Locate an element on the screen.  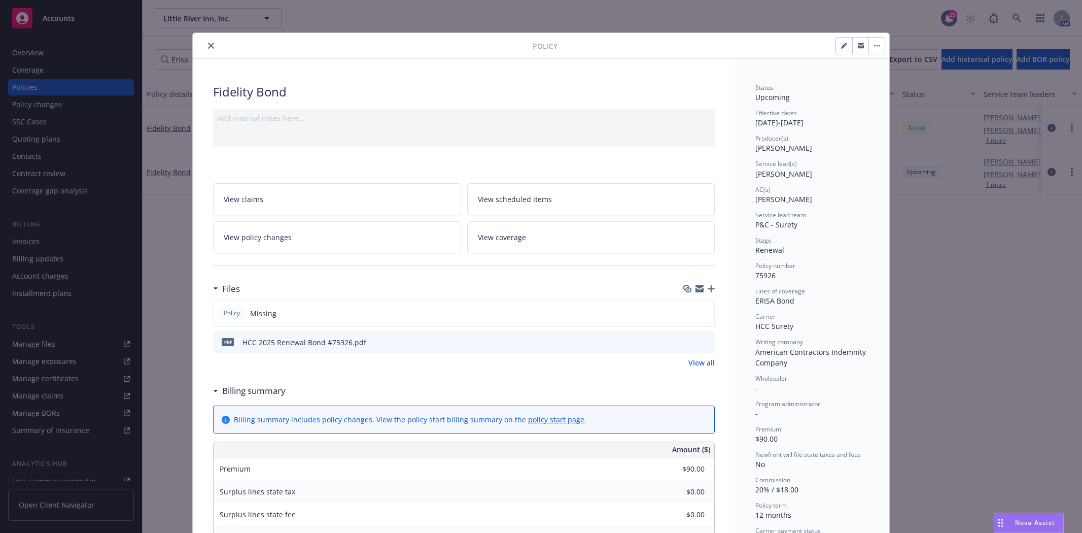
span: Producer(s) is located at coordinates (771, 138).